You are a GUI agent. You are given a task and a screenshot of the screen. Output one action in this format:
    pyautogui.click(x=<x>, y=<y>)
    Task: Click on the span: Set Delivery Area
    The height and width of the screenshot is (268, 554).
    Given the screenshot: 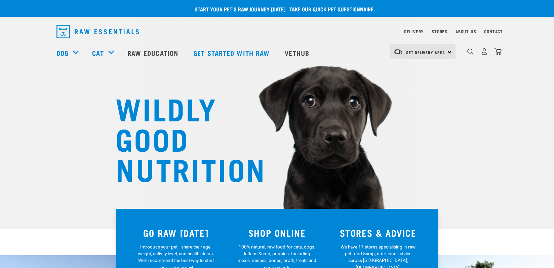 What is the action you would take?
    pyautogui.click(x=426, y=52)
    